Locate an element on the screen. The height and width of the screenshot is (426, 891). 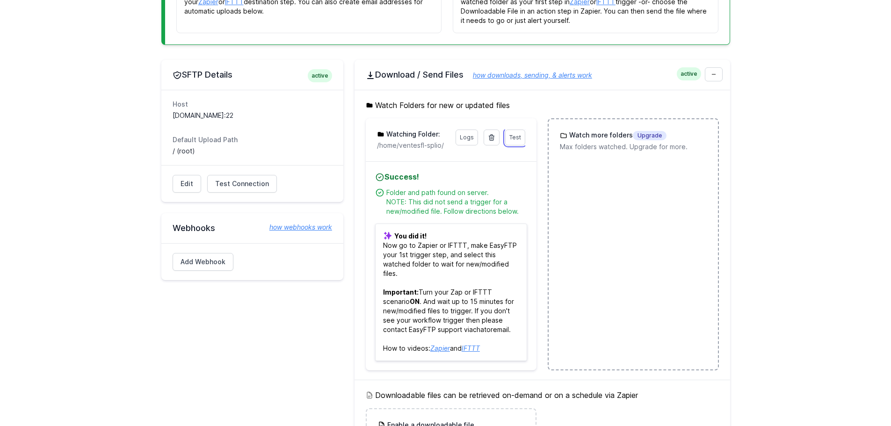
a: Add Webhook is located at coordinates (203, 262).